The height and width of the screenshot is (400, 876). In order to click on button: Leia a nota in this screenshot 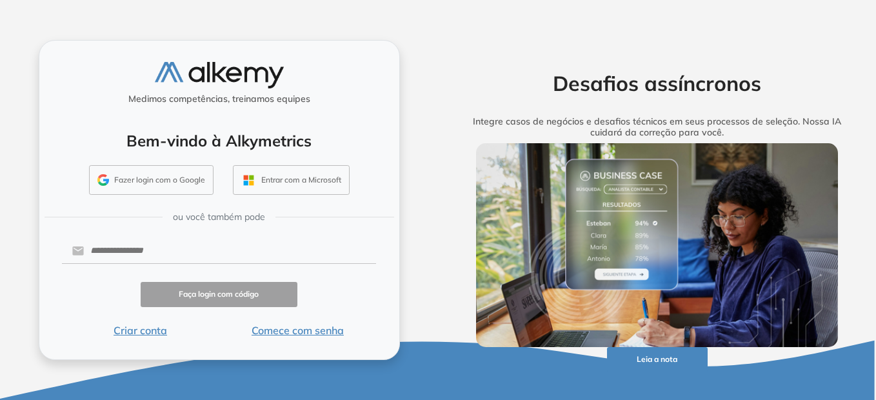, I will do `click(657, 359)`.